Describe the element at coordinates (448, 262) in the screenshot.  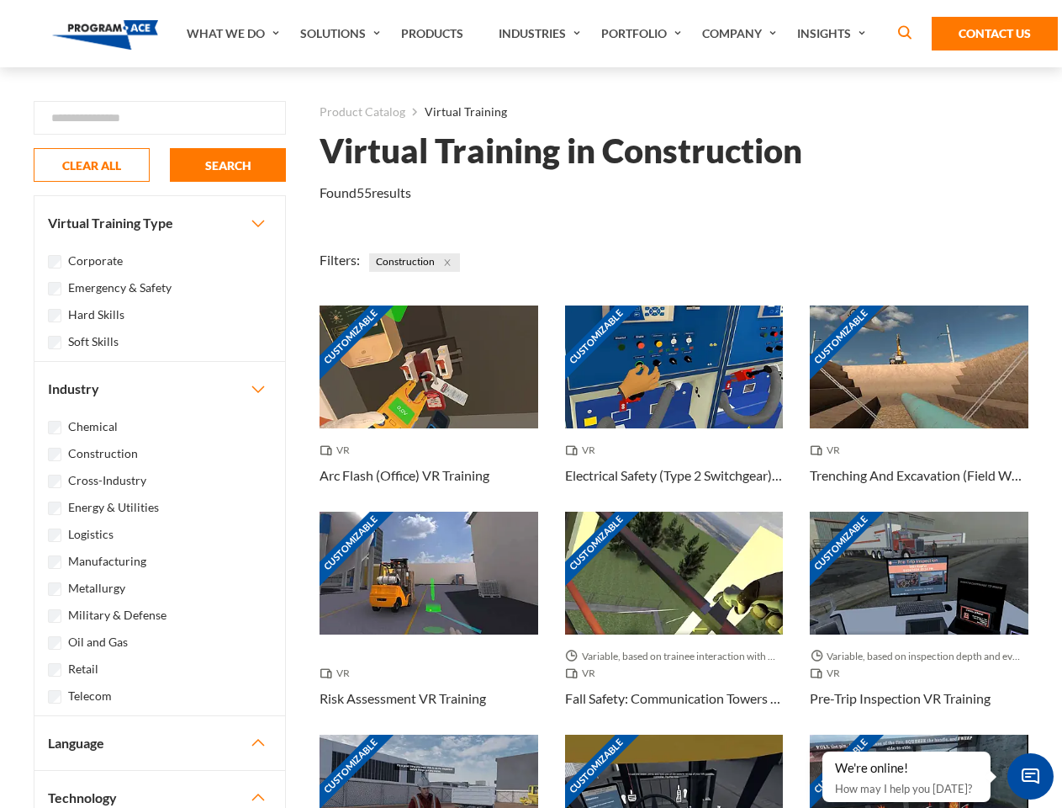
I see `button: Close` at that location.